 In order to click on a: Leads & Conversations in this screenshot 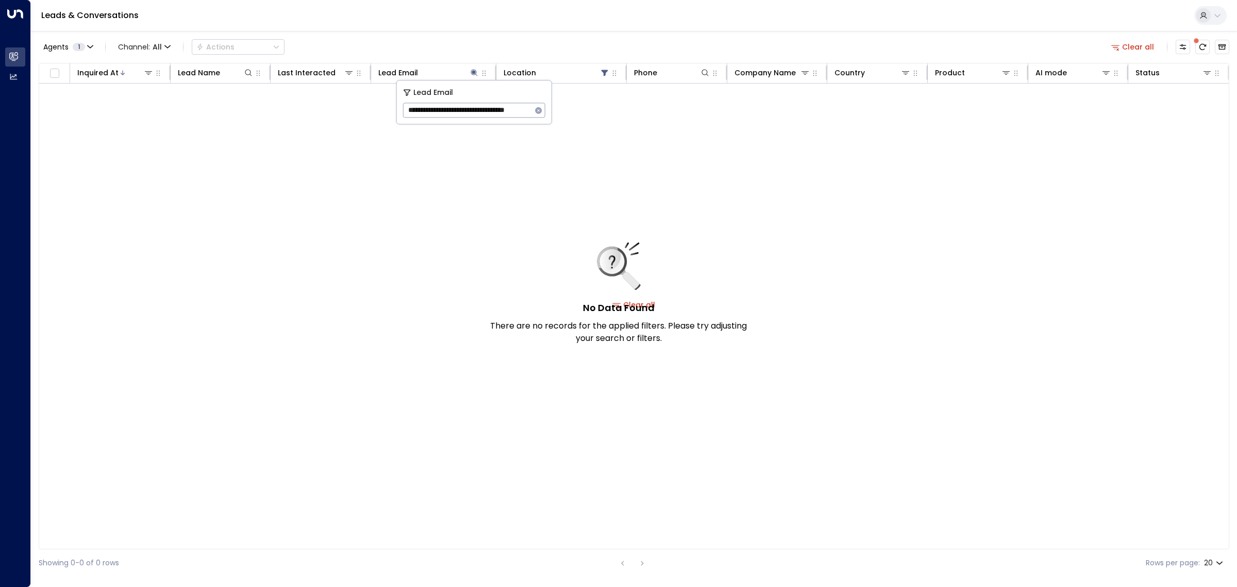, I will do `click(90, 15)`.